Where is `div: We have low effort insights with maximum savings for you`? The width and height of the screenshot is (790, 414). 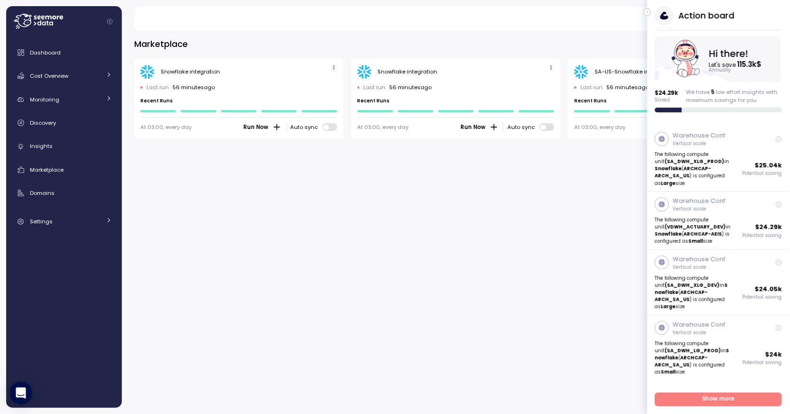
div: We have low effort insights with maximum savings for you is located at coordinates (734, 96).